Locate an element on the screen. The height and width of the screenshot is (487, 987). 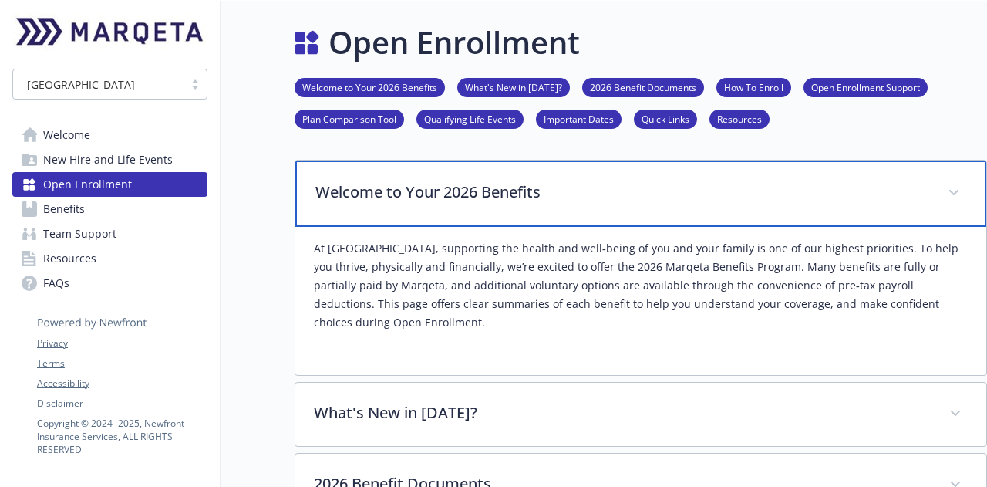
span: Resources is located at coordinates (69, 258).